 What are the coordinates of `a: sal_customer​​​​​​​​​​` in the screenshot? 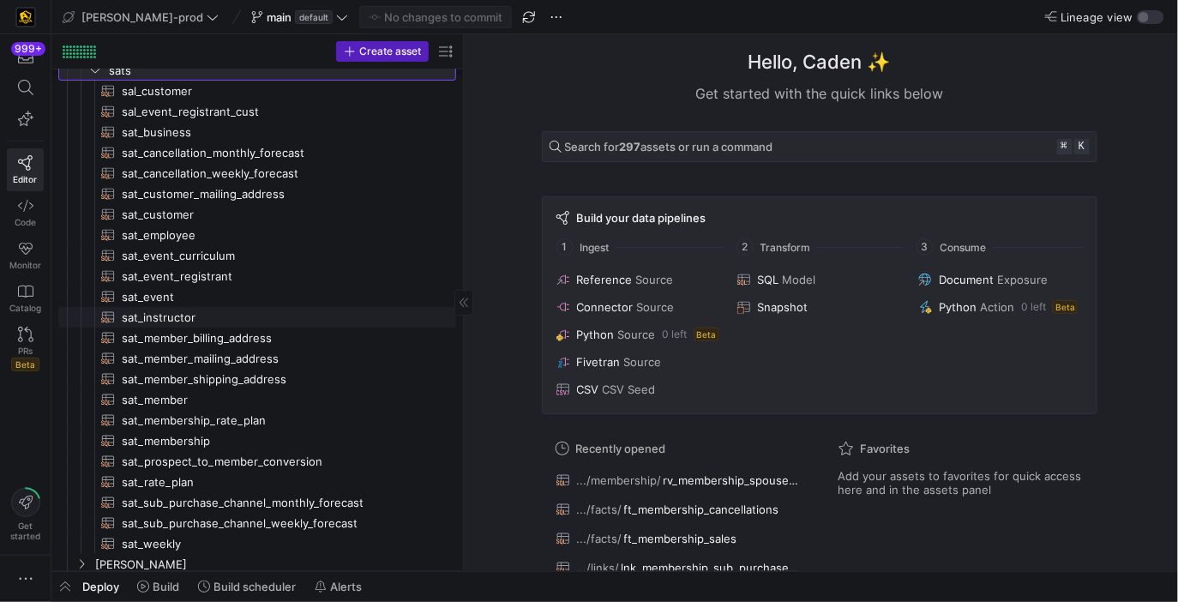 It's located at (257, 91).